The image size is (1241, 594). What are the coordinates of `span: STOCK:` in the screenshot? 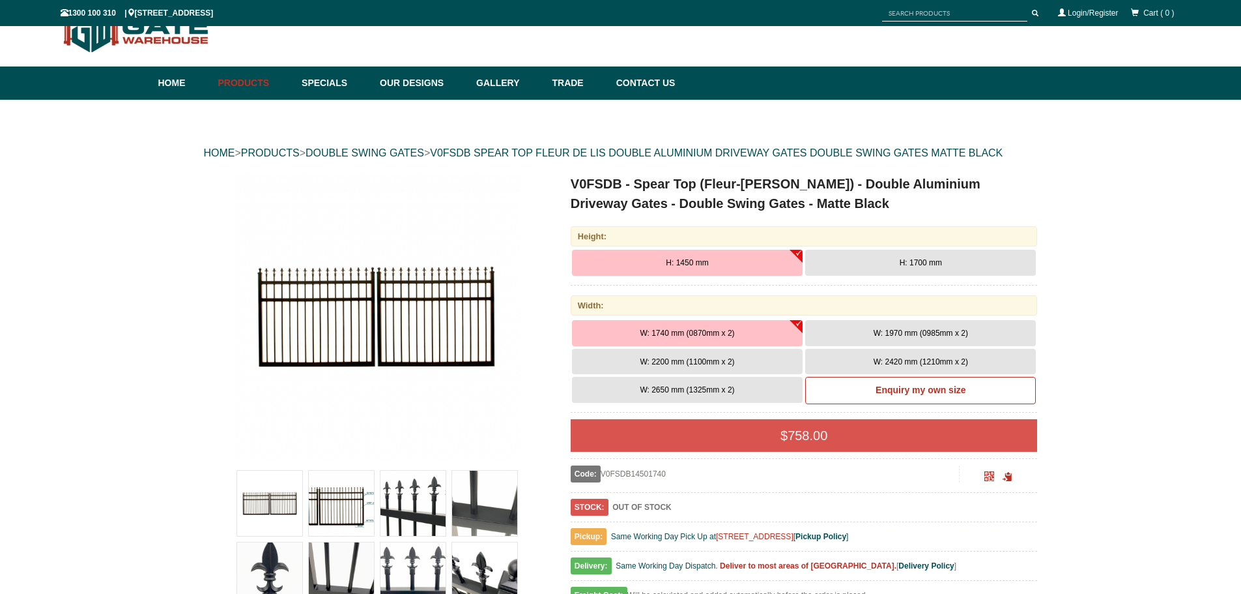 It's located at (590, 507).